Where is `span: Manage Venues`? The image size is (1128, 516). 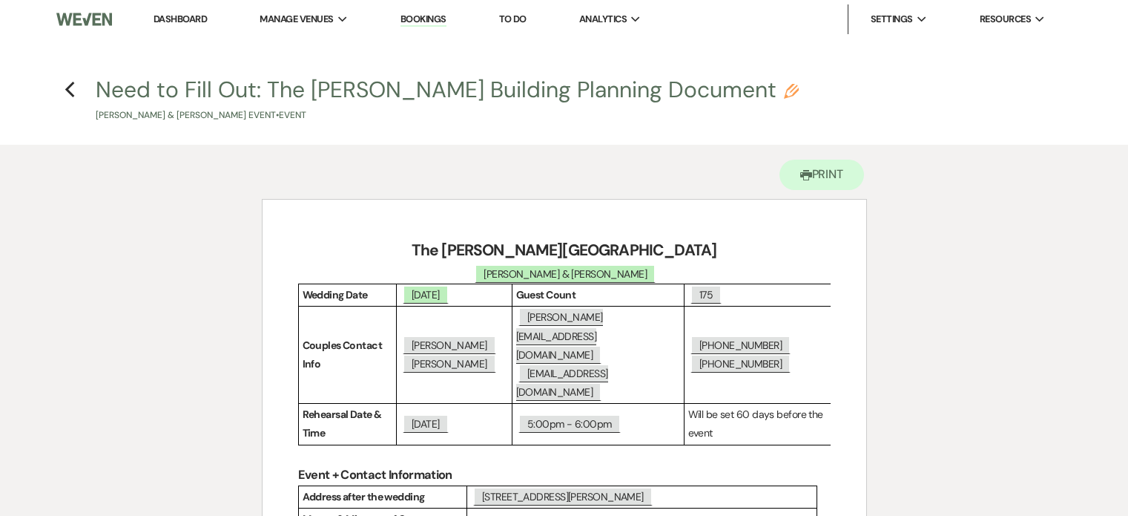 span: Manage Venues is located at coordinates (296, 19).